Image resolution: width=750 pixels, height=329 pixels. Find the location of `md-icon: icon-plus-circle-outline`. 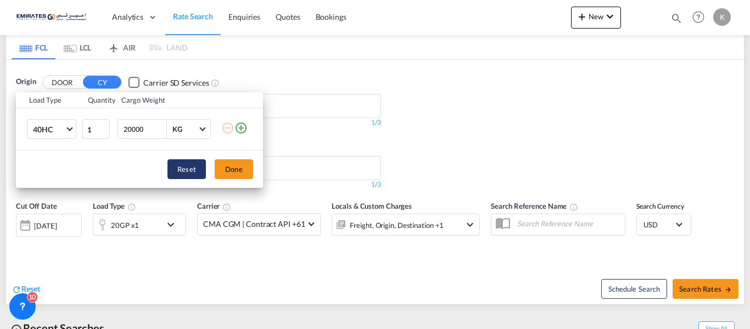

md-icon: icon-plus-circle-outline is located at coordinates (241, 128).